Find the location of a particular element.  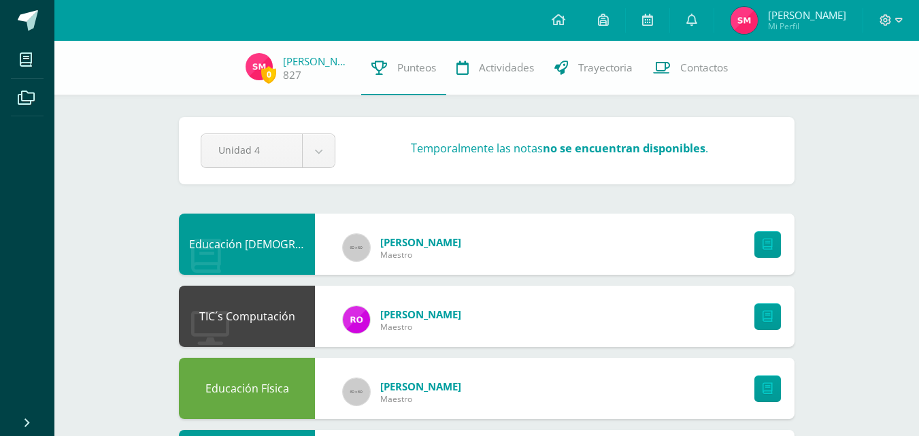

span: Punteos is located at coordinates (416, 67).